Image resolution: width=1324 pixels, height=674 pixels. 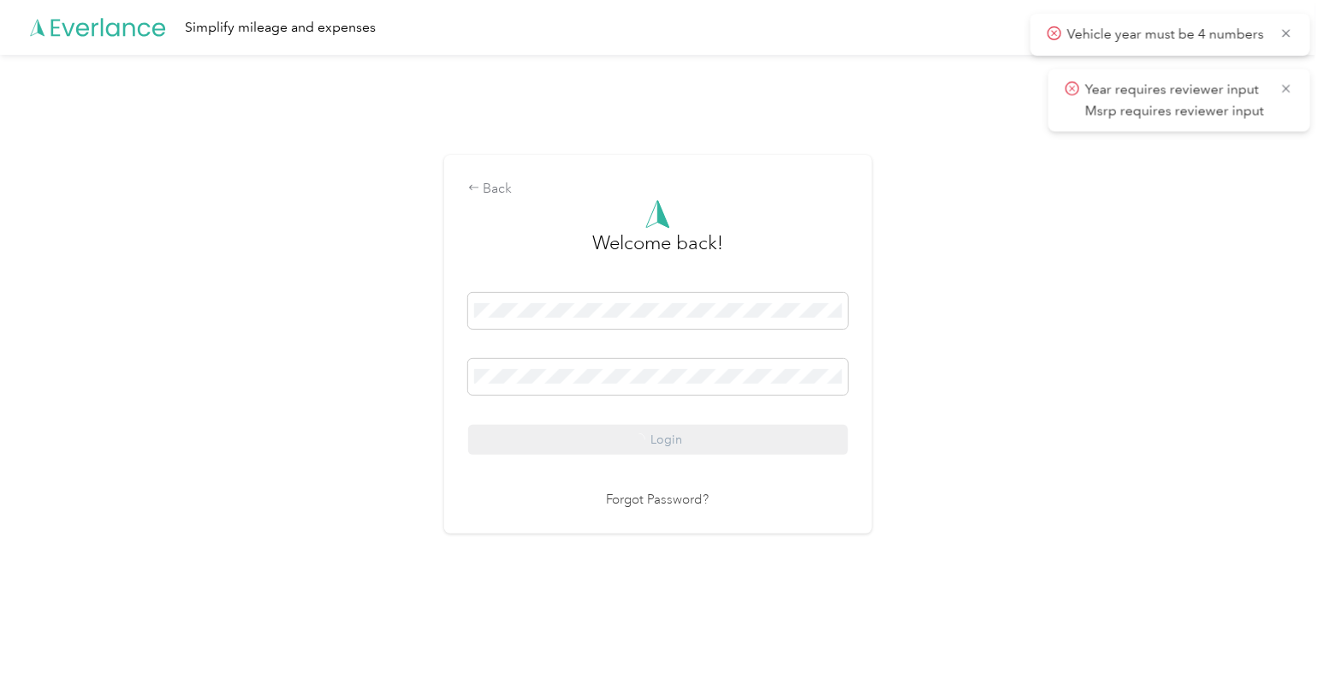 I want to click on p: Year requires reviewer input Msrp requires reviewer input, so click(x=1176, y=99).